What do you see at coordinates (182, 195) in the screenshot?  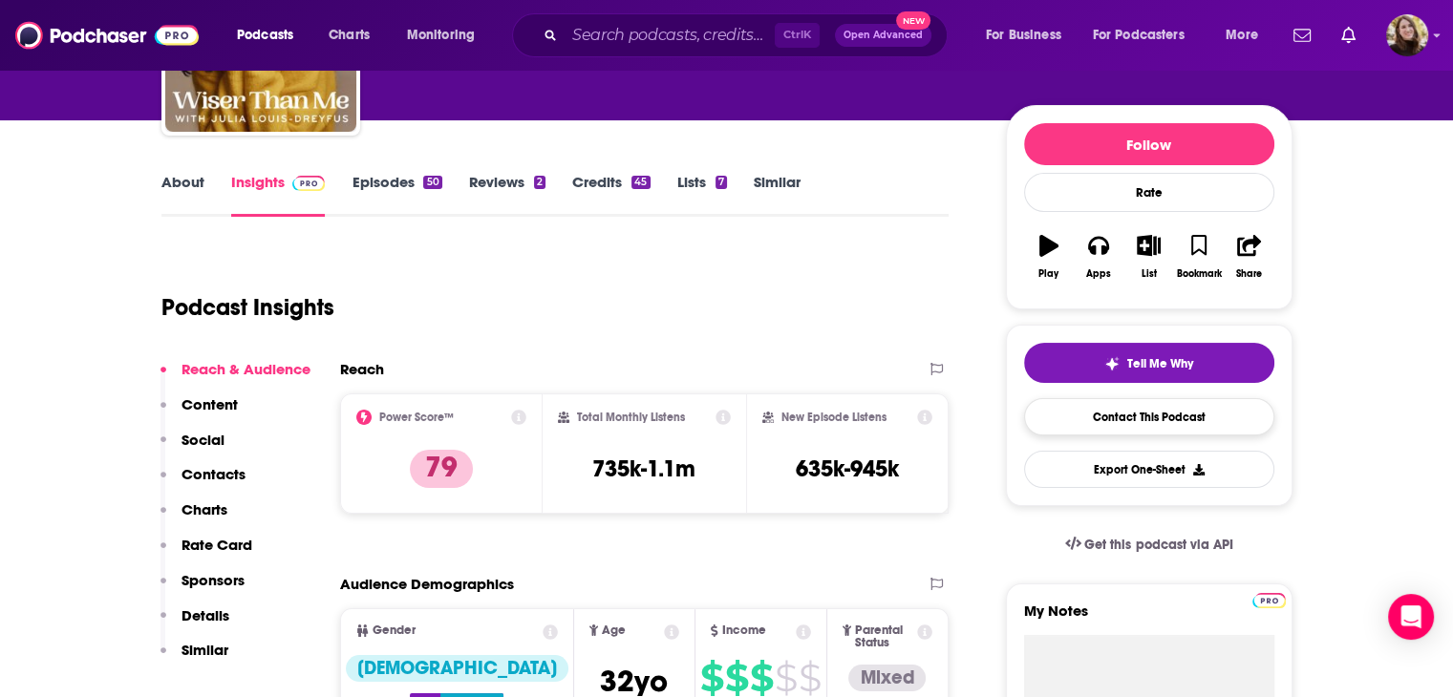 I see `a: About` at bounding box center [182, 195].